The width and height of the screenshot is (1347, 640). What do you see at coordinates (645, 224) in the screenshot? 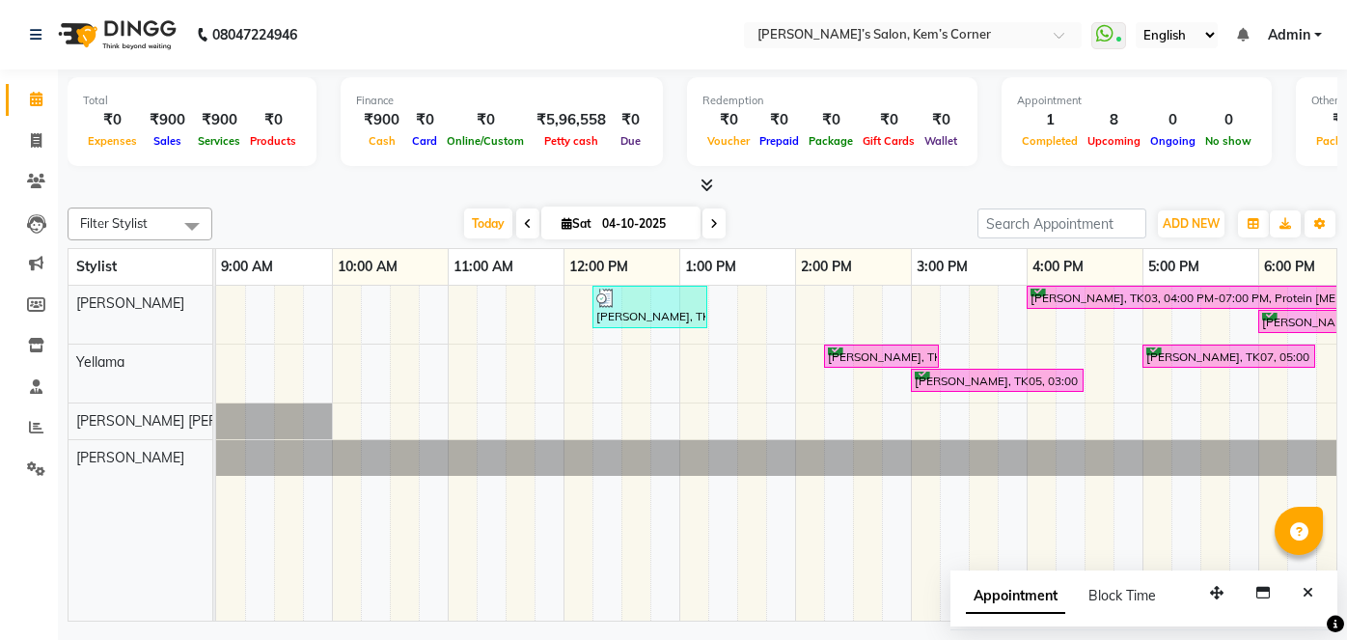
I see `input: 2025-10-04` at bounding box center [645, 224].